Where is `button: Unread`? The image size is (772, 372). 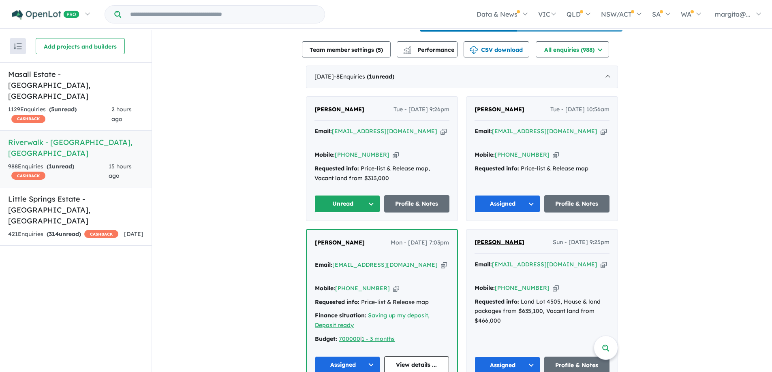
button: Unread is located at coordinates (347, 204).